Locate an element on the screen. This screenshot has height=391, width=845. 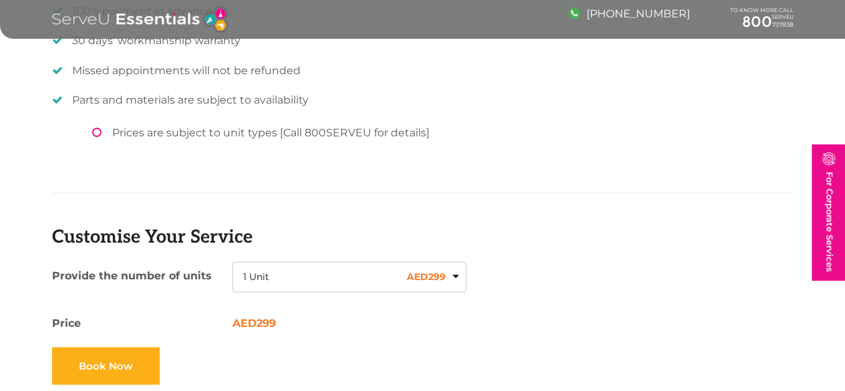
div: TO KNOW MORE CALL SERVEU is located at coordinates (761, 19).